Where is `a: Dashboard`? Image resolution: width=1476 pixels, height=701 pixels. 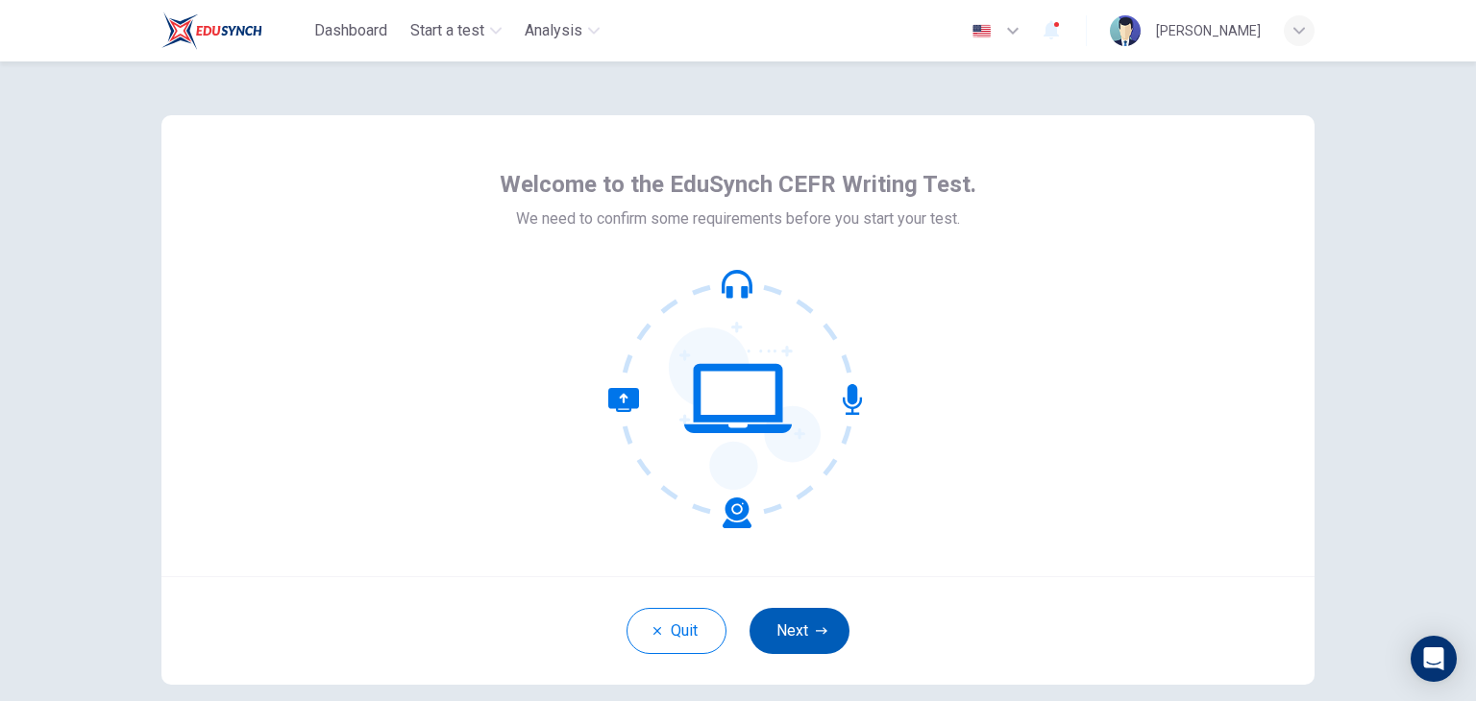
a: Dashboard is located at coordinates (351, 31).